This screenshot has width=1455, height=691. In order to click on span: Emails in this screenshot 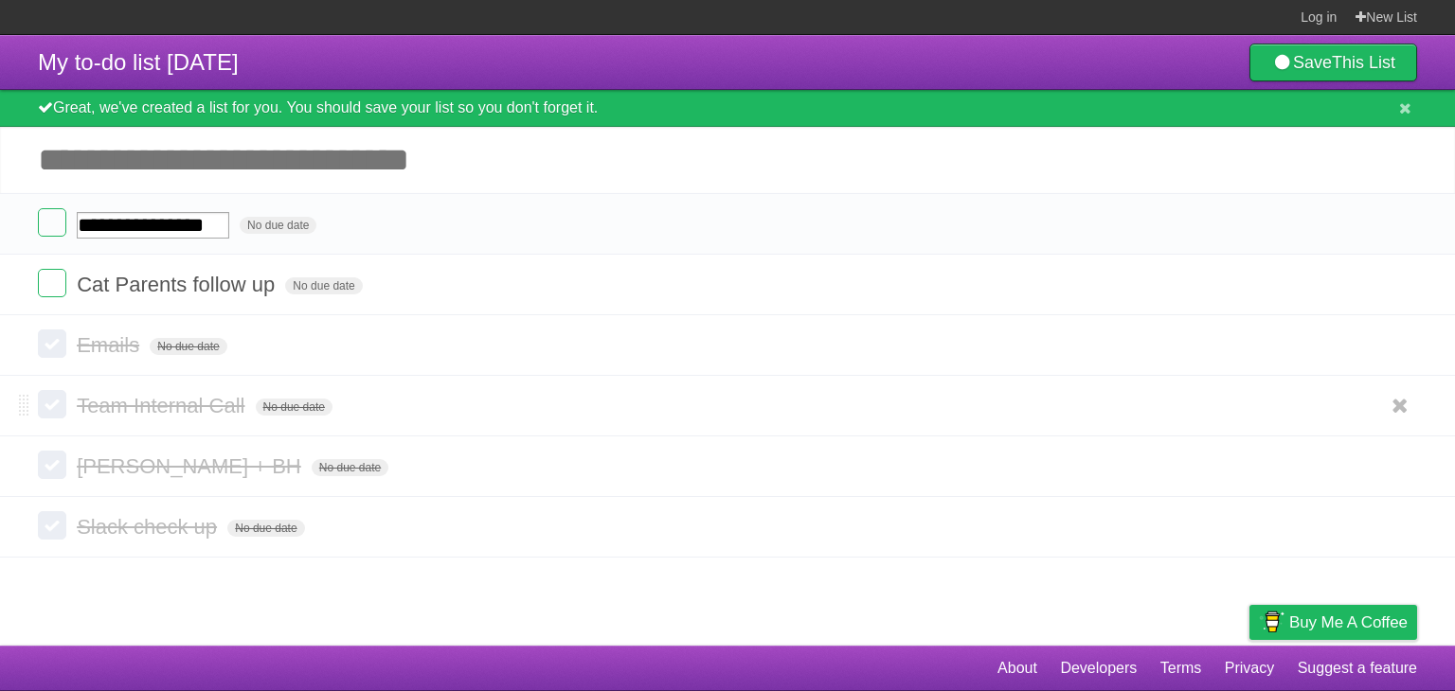, I will do `click(110, 345)`.